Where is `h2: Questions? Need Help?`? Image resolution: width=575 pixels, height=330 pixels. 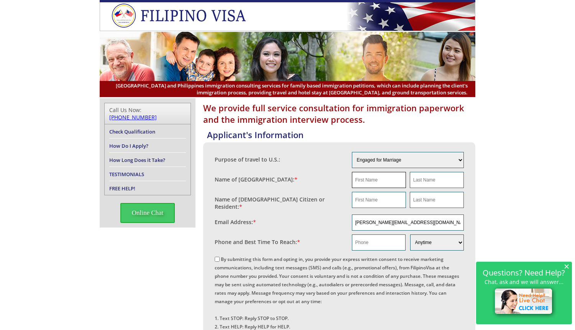
h2: Questions? Need Help? is located at coordinates (524, 272).